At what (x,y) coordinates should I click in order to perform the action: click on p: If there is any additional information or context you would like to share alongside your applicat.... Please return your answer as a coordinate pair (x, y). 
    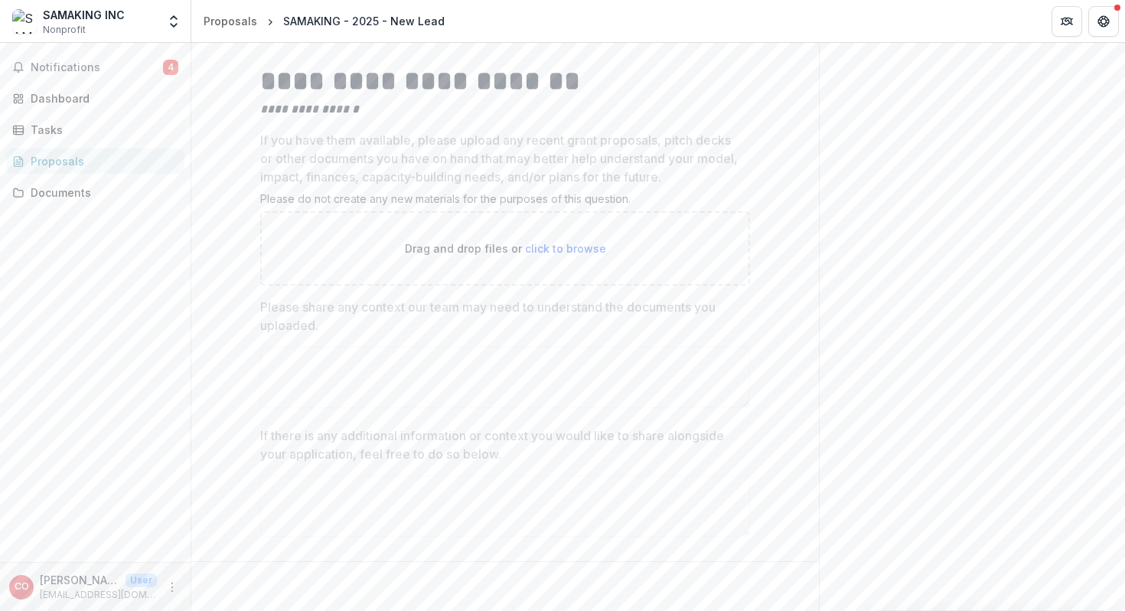
    Looking at the image, I should click on (500, 445).